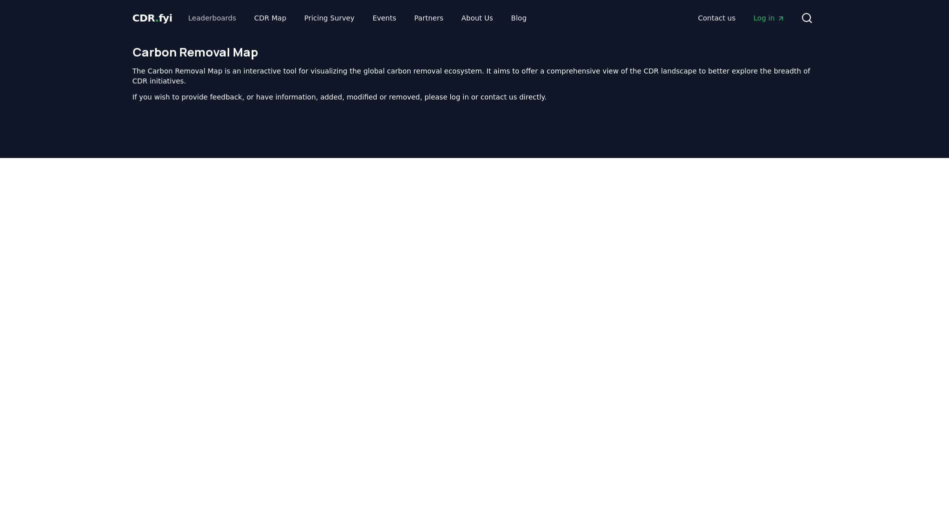 Image resolution: width=949 pixels, height=522 pixels. Describe the element at coordinates (475, 52) in the screenshot. I see `h1: Carbon Removal Map` at that location.